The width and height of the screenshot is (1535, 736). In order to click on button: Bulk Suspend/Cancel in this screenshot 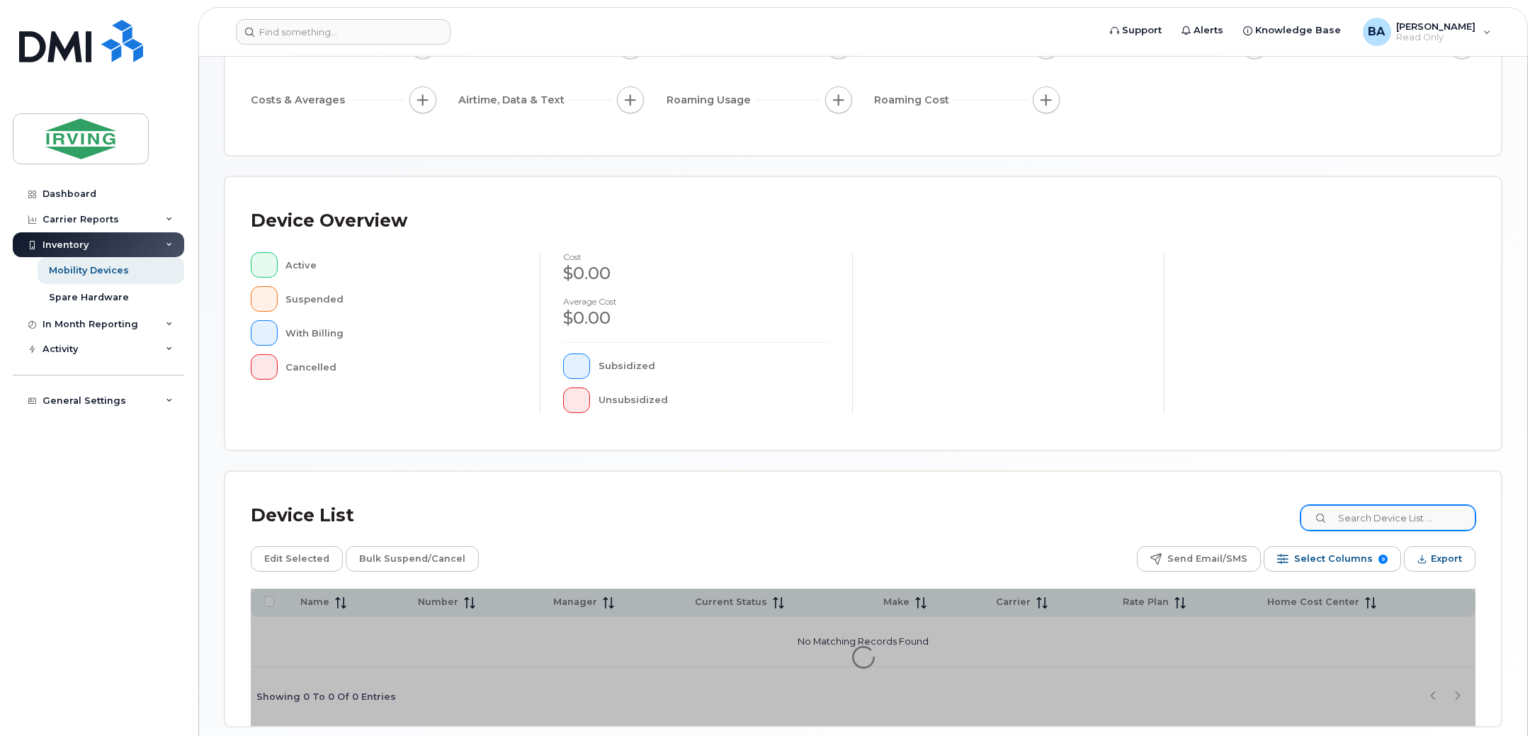, I will do `click(412, 559)`.